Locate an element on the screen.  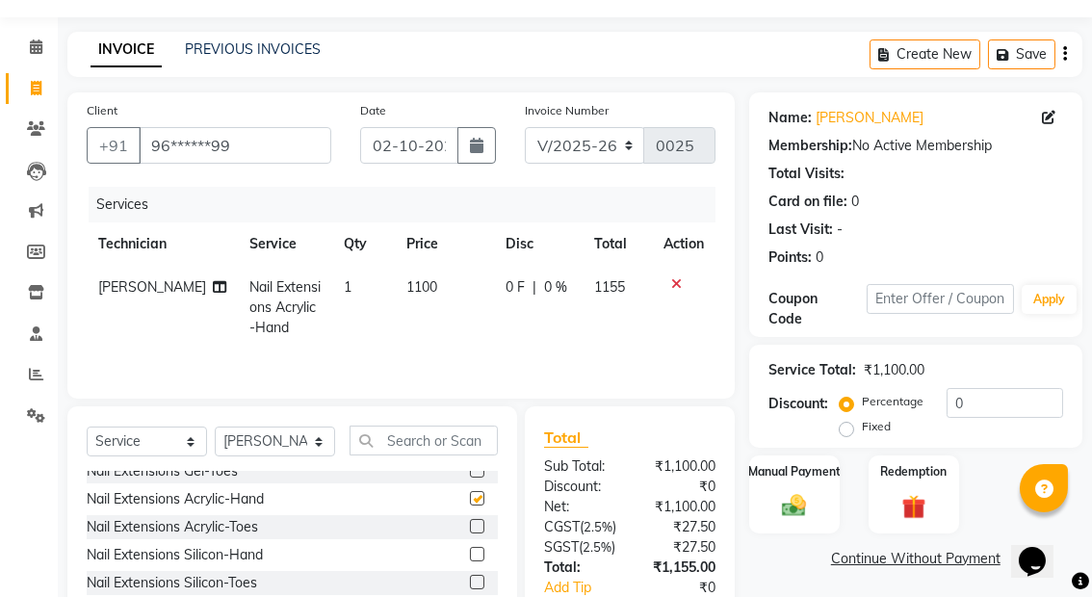
th: Service is located at coordinates (285, 244).